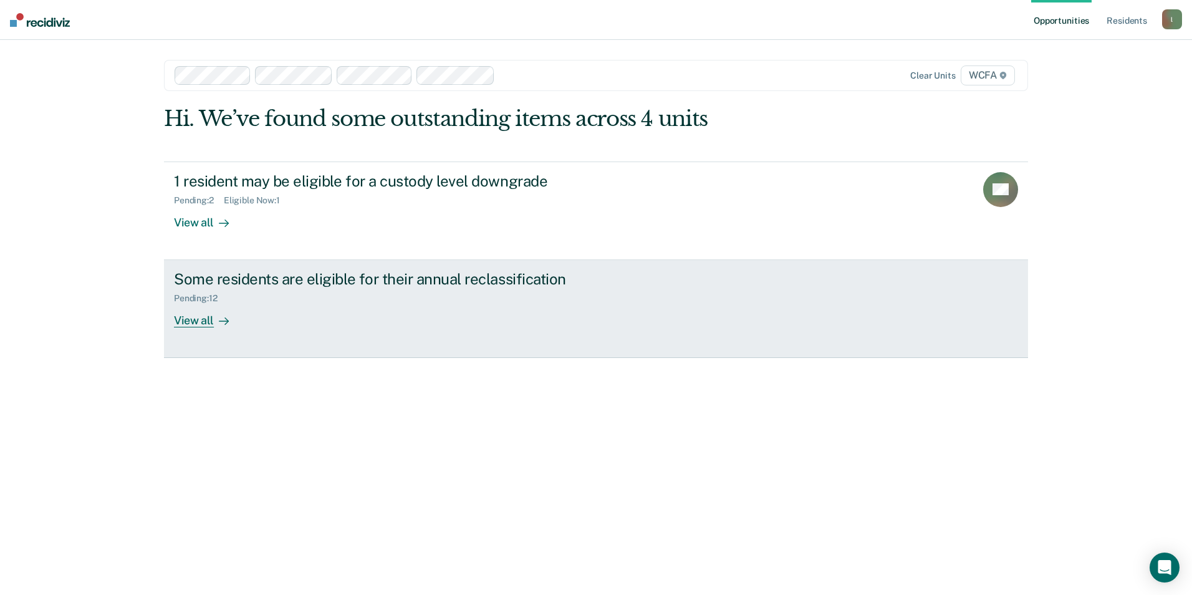 This screenshot has width=1192, height=595. What do you see at coordinates (987, 75) in the screenshot?
I see `span: WCFA` at bounding box center [987, 75].